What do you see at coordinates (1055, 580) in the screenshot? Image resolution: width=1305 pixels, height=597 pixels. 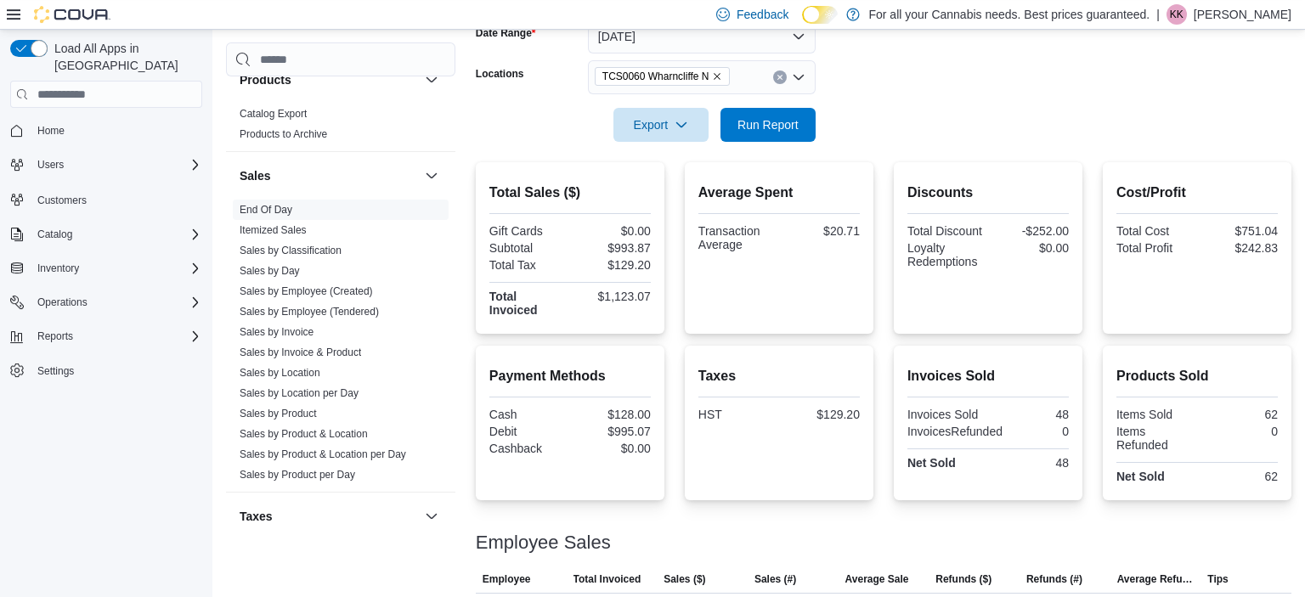 I see `span: Refunds (#)` at bounding box center [1055, 580].